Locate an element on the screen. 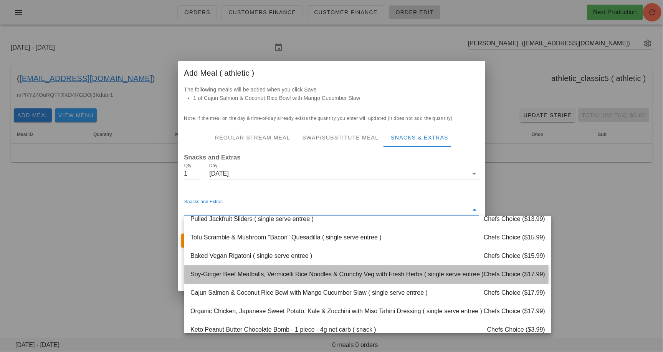 The width and height of the screenshot is (663, 352). button: Cancel is located at coordinates (197, 240).